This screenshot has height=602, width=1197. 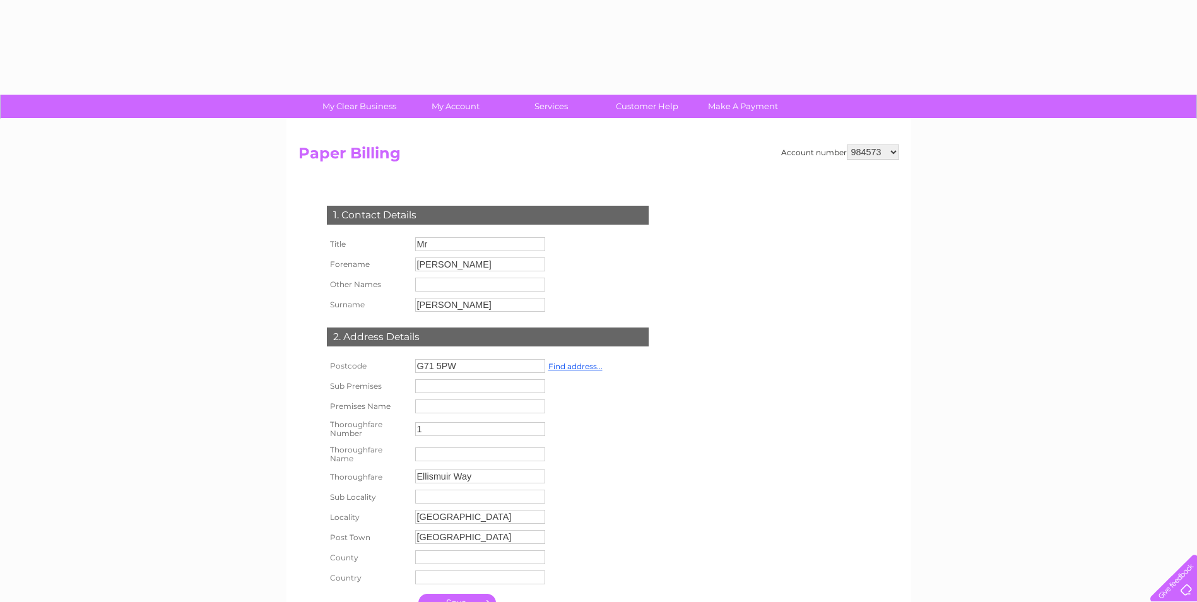 What do you see at coordinates (368, 497) in the screenshot?
I see `th: Sub Locality` at bounding box center [368, 497].